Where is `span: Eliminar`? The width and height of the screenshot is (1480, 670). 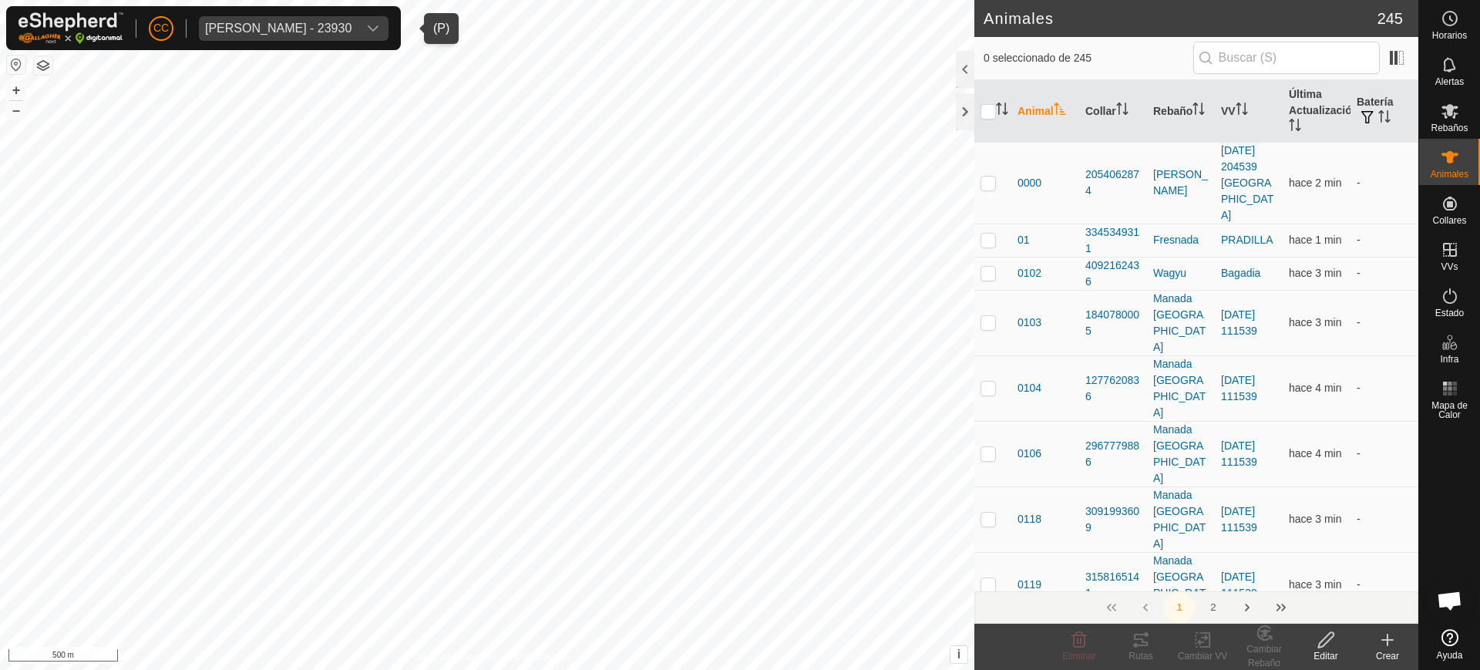 span: Eliminar is located at coordinates (1078, 656).